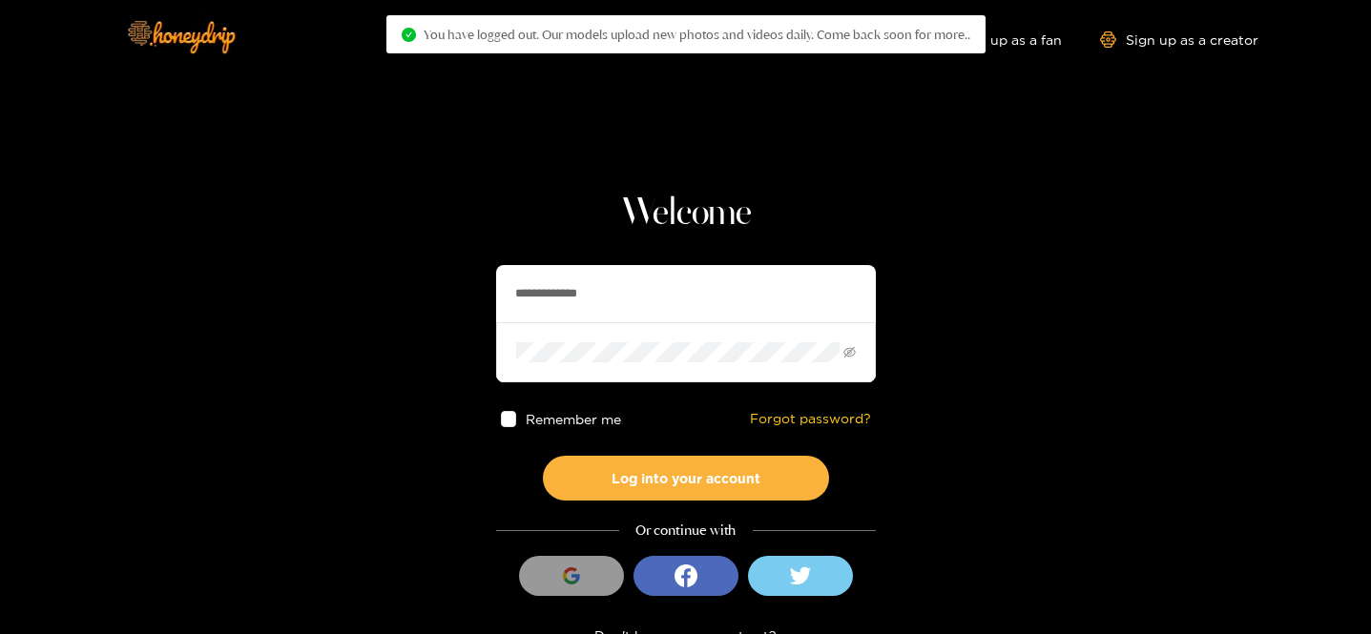 This screenshot has height=634, width=1371. I want to click on span: eye-invisible, so click(849, 352).